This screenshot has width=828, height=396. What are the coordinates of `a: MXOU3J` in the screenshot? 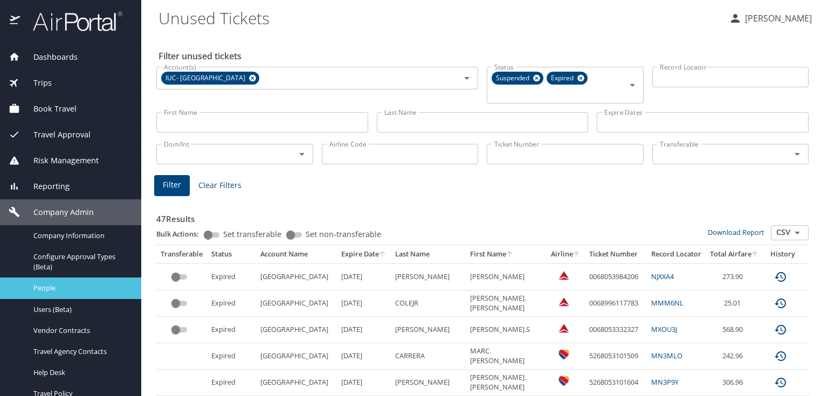 It's located at (664, 329).